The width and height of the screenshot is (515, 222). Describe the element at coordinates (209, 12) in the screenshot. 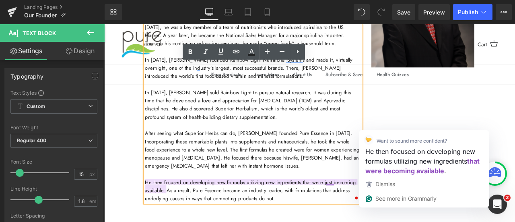

I see `a: Desktop` at that location.